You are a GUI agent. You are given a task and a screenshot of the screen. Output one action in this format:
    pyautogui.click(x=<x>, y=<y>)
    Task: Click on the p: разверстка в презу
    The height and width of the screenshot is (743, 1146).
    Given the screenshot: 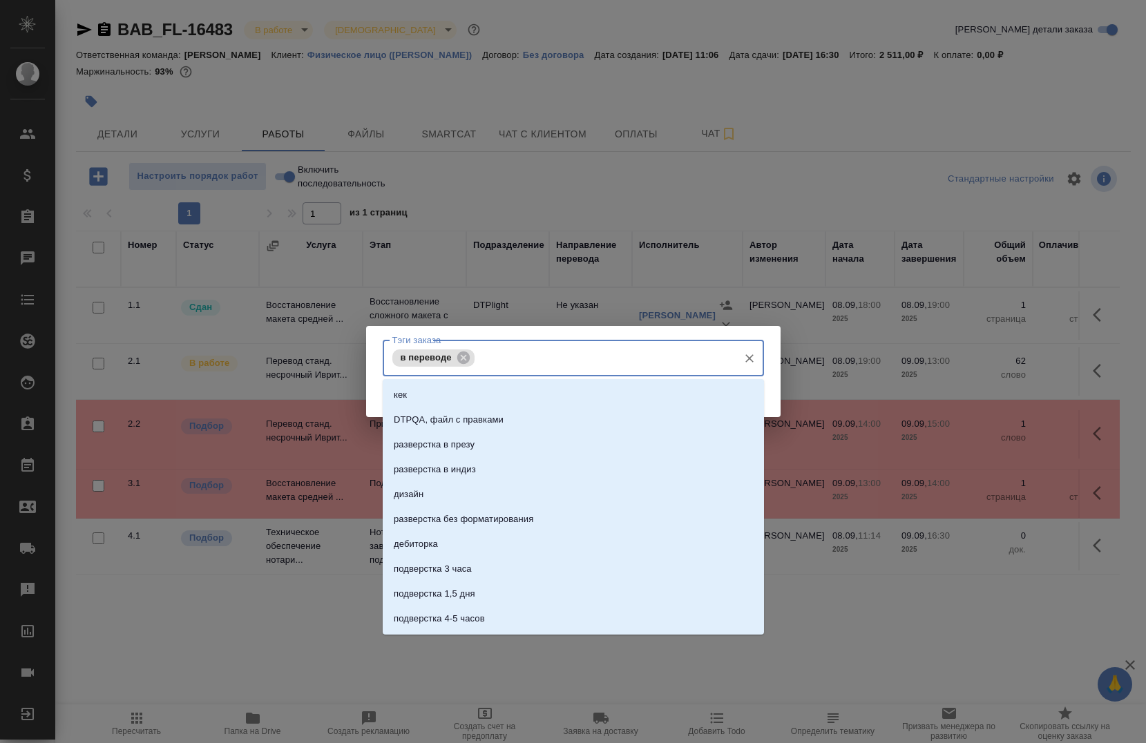 What is the action you would take?
    pyautogui.click(x=434, y=445)
    